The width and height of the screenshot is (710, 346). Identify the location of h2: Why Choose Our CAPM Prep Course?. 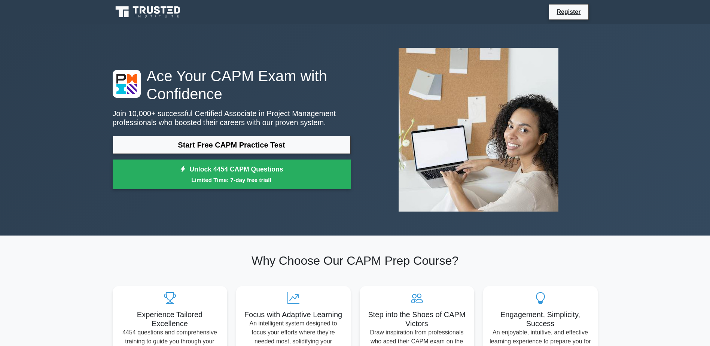
(355, 261).